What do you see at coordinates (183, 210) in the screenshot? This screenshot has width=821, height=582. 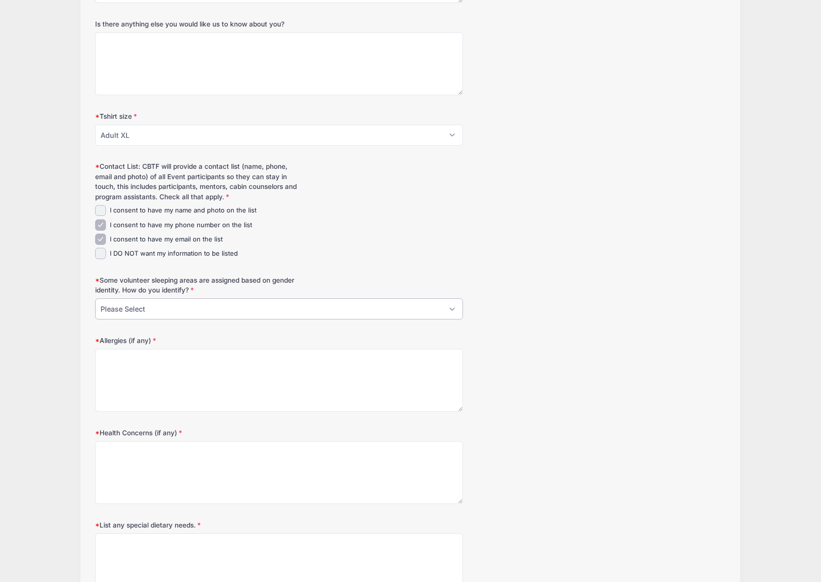 I see `label: I consent to have my name and photo on the list` at bounding box center [183, 210].